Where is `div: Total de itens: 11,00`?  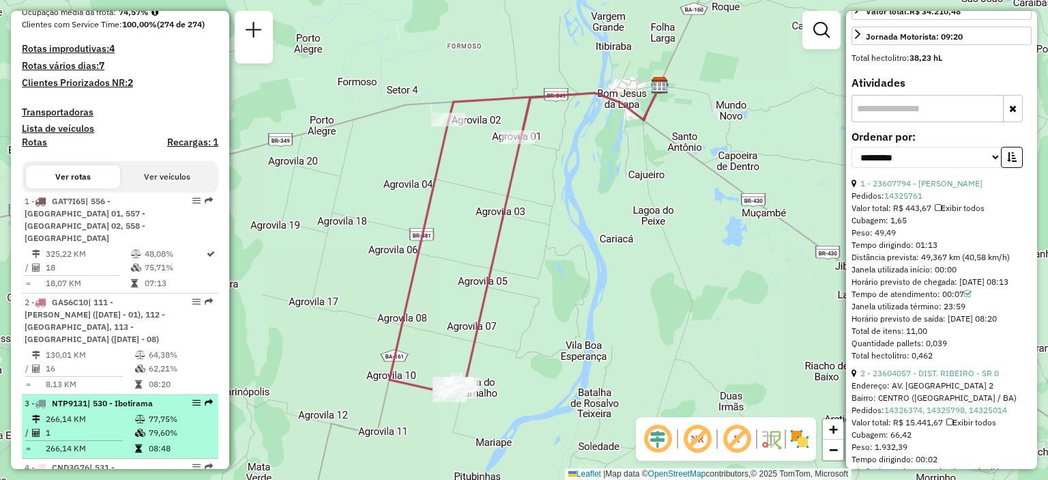 div: Total de itens: 11,00 is located at coordinates (942, 331).